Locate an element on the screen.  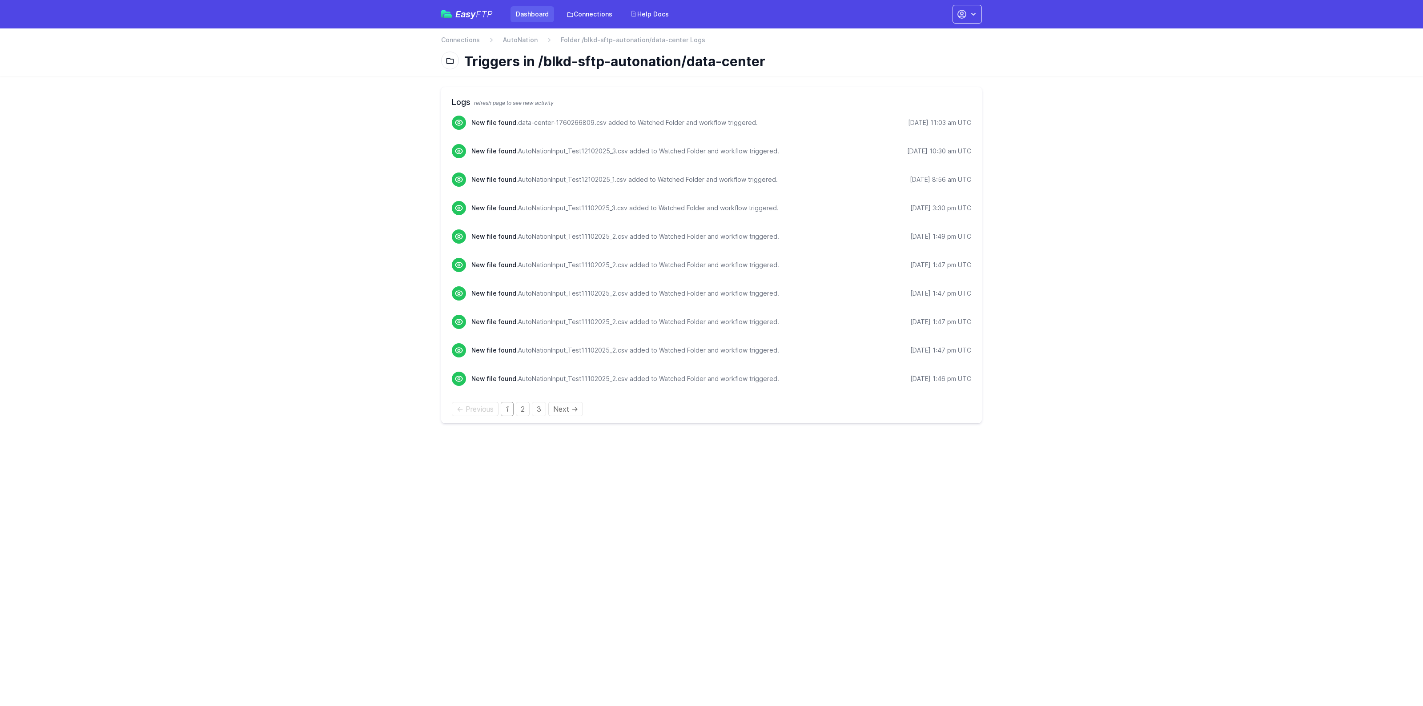
p: data-center-1760266809.csv added to Watched Folder and workflow triggered. is located at coordinates (614, 123).